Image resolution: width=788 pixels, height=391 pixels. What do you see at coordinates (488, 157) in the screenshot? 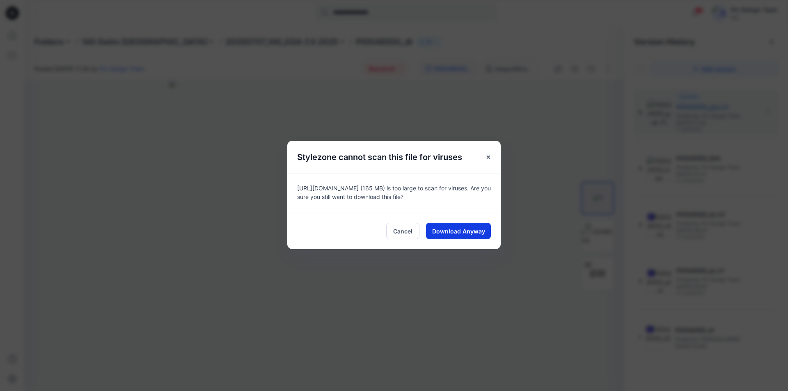
I see `button: Close` at bounding box center [488, 157].